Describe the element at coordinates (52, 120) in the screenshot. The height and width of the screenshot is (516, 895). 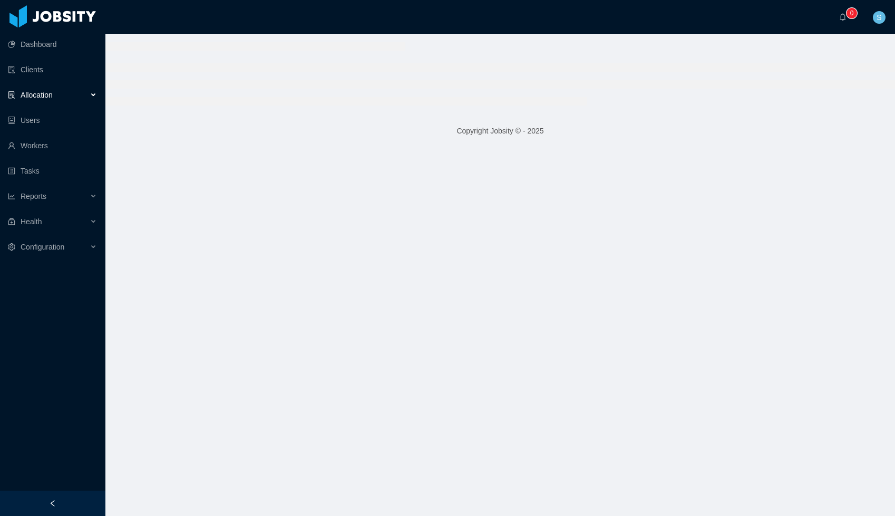
I see `a: icon: robotUsers` at that location.